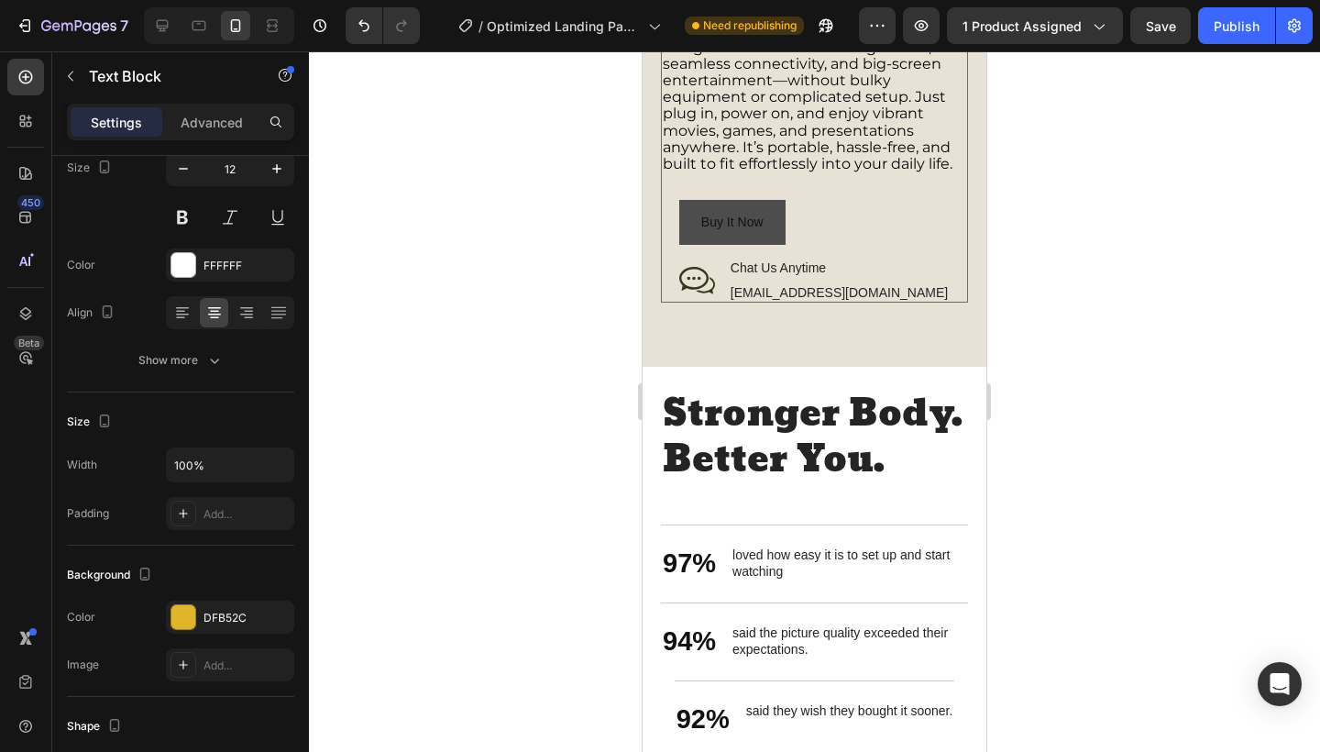 Image resolution: width=1320 pixels, height=752 pixels. Describe the element at coordinates (124, 26) in the screenshot. I see `p: 7` at that location.